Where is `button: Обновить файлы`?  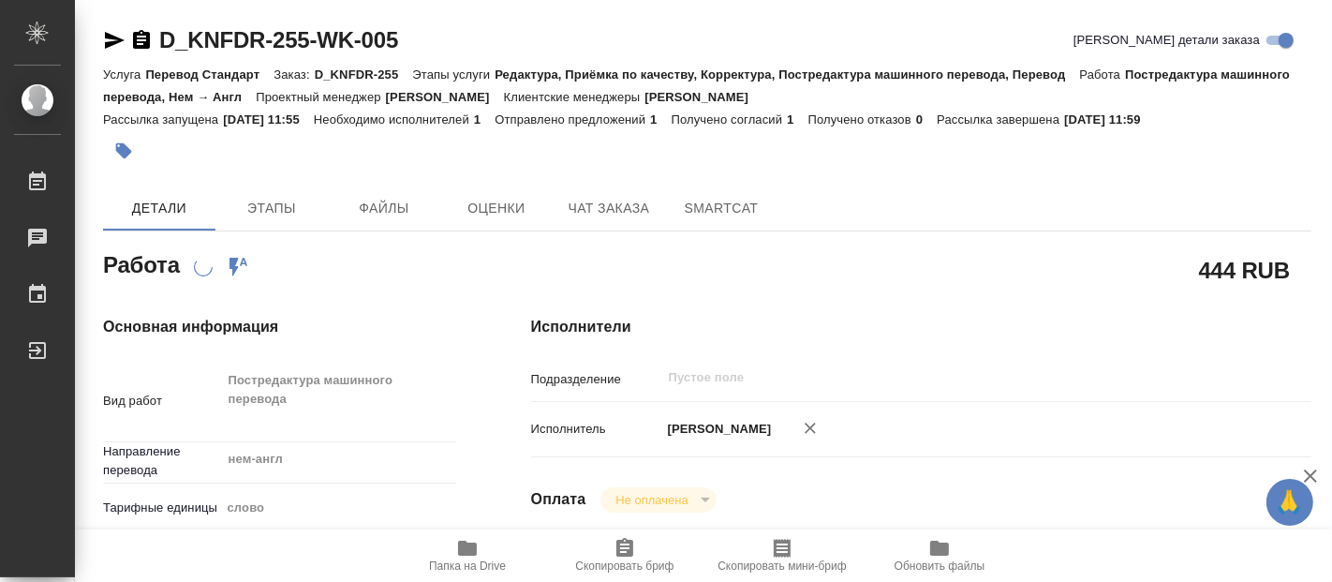
button: Обновить файлы is located at coordinates (939, 555).